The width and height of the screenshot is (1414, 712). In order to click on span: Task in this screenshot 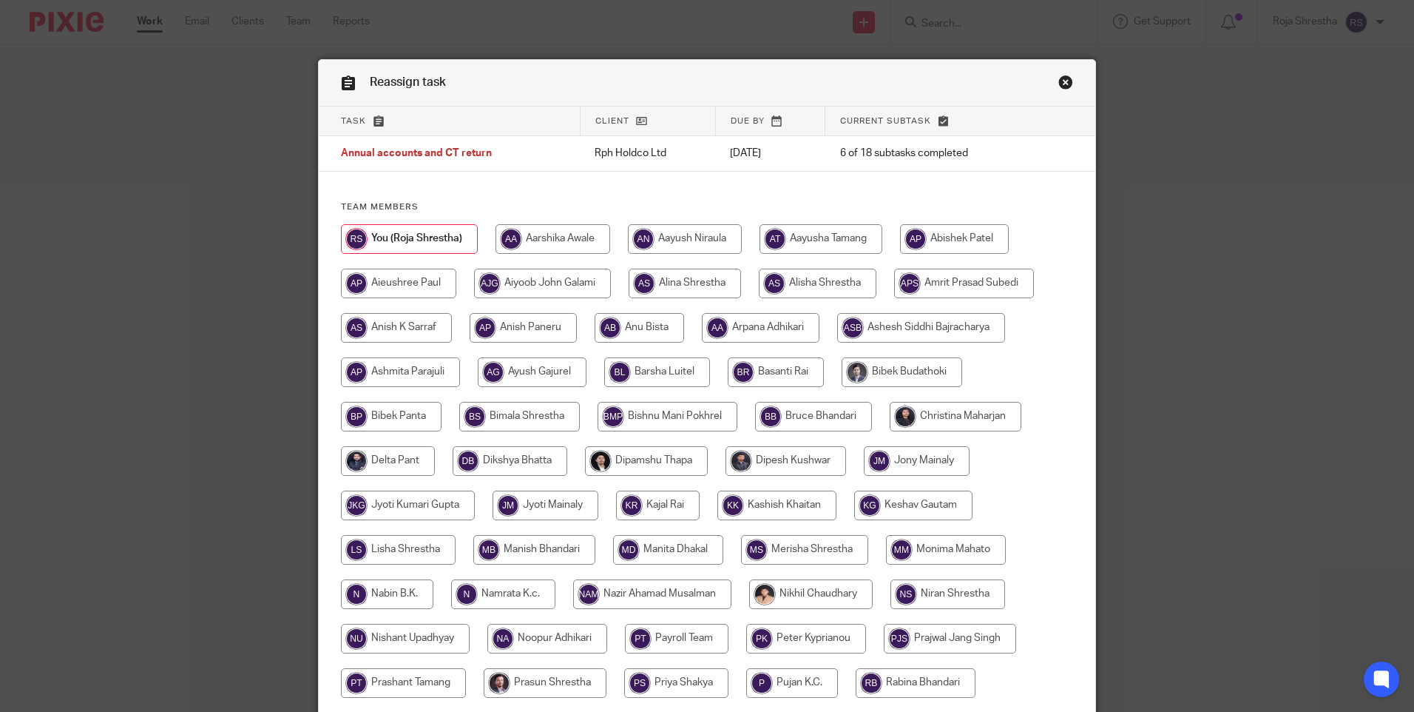, I will do `click(354, 121)`.